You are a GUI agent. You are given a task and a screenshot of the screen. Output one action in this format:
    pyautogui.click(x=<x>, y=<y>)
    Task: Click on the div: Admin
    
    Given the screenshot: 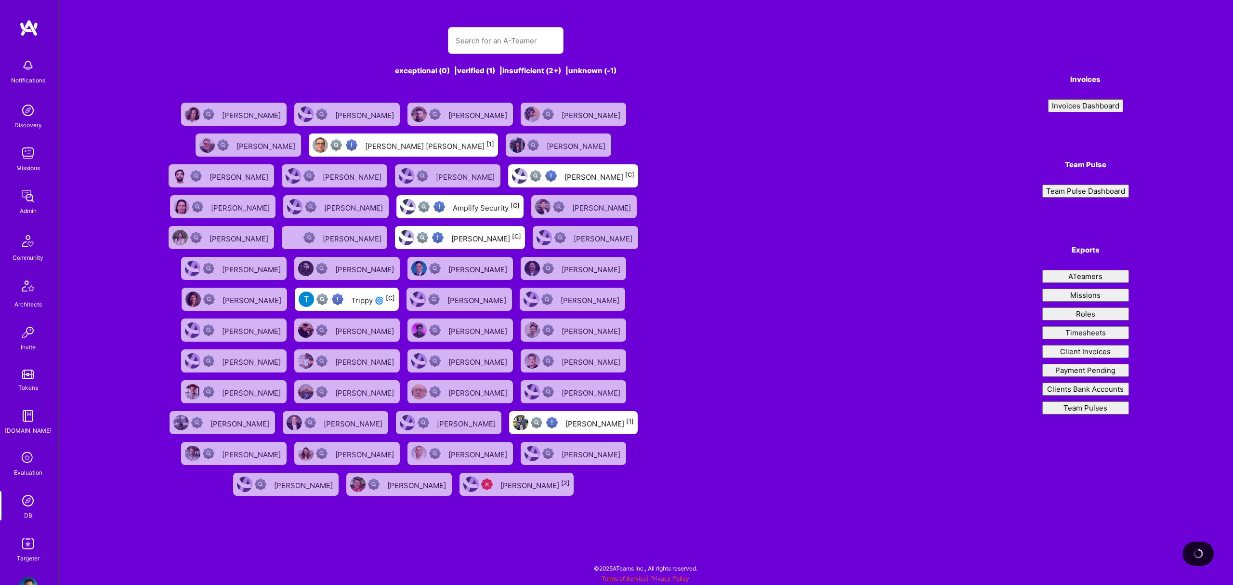 What is the action you would take?
    pyautogui.click(x=28, y=210)
    